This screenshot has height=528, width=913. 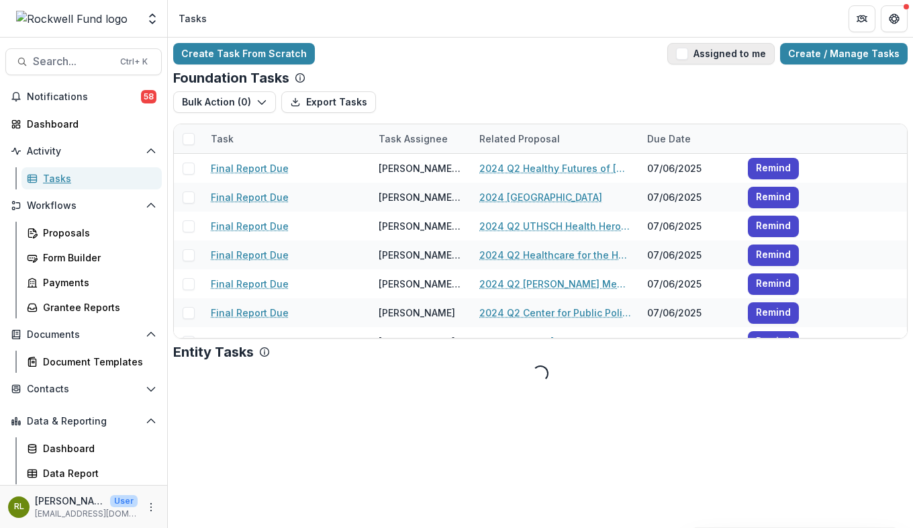 I want to click on button: Get Help, so click(x=895, y=19).